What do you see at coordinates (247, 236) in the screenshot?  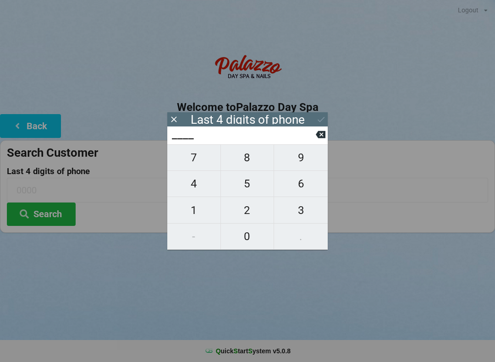 I see `span: 0` at bounding box center [247, 236].